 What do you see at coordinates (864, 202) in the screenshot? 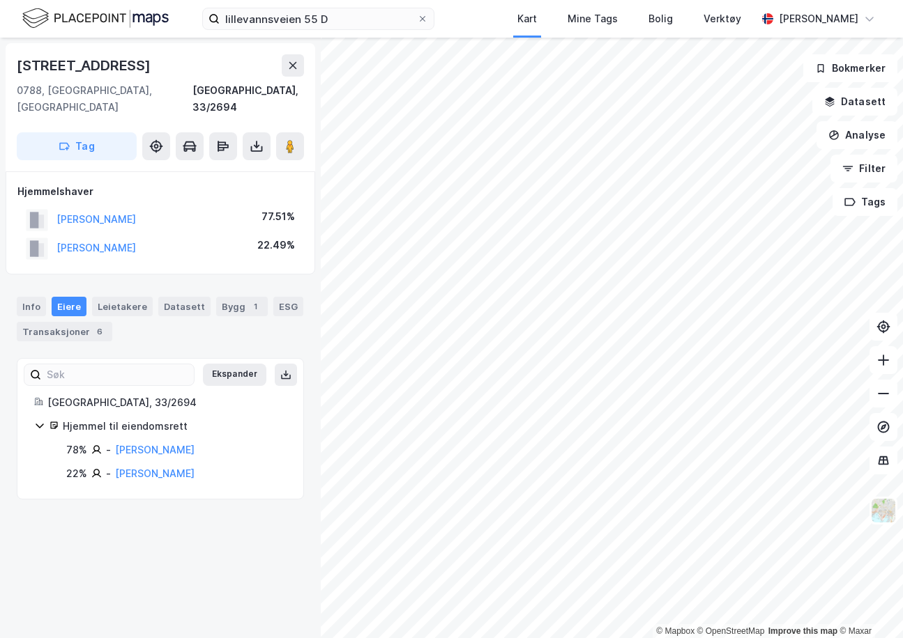
I see `button: Tags` at bounding box center [864, 202].